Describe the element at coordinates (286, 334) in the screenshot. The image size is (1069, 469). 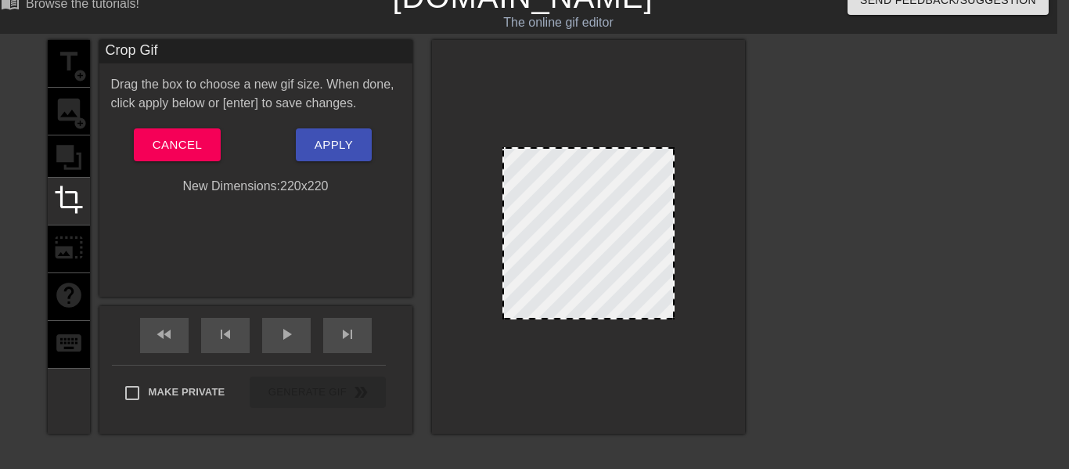
I see `span: play_arrow` at that location.